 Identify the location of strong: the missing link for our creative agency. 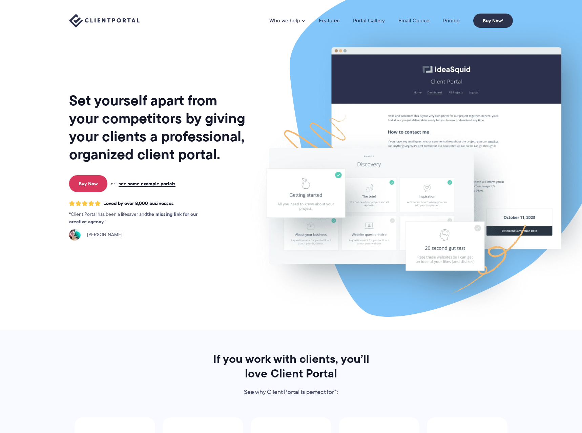
(133, 218).